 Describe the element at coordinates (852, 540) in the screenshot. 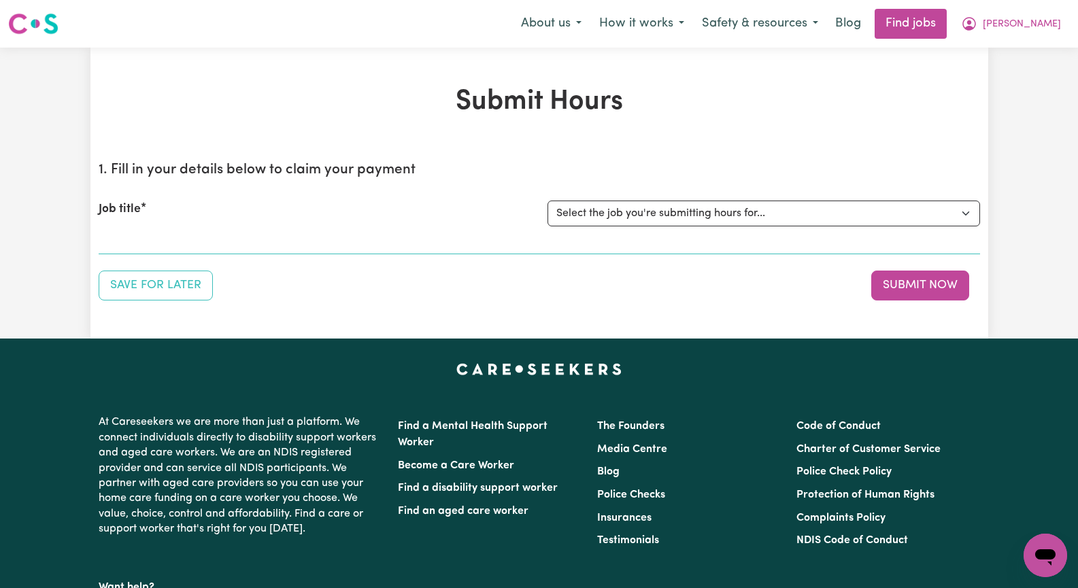

I see `a: NDIS Code of Conduct` at that location.